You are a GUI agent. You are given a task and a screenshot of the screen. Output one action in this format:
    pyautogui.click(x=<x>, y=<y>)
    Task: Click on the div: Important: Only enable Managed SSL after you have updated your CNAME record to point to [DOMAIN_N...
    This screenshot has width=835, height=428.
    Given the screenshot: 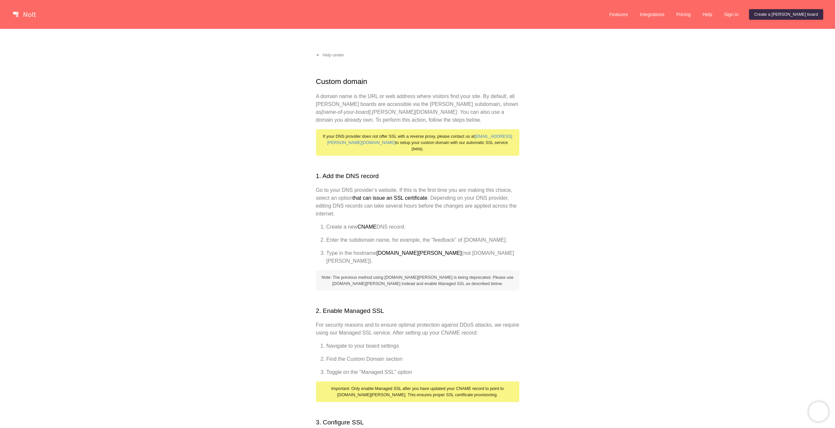 What is the action you would take?
    pyautogui.click(x=418, y=392)
    